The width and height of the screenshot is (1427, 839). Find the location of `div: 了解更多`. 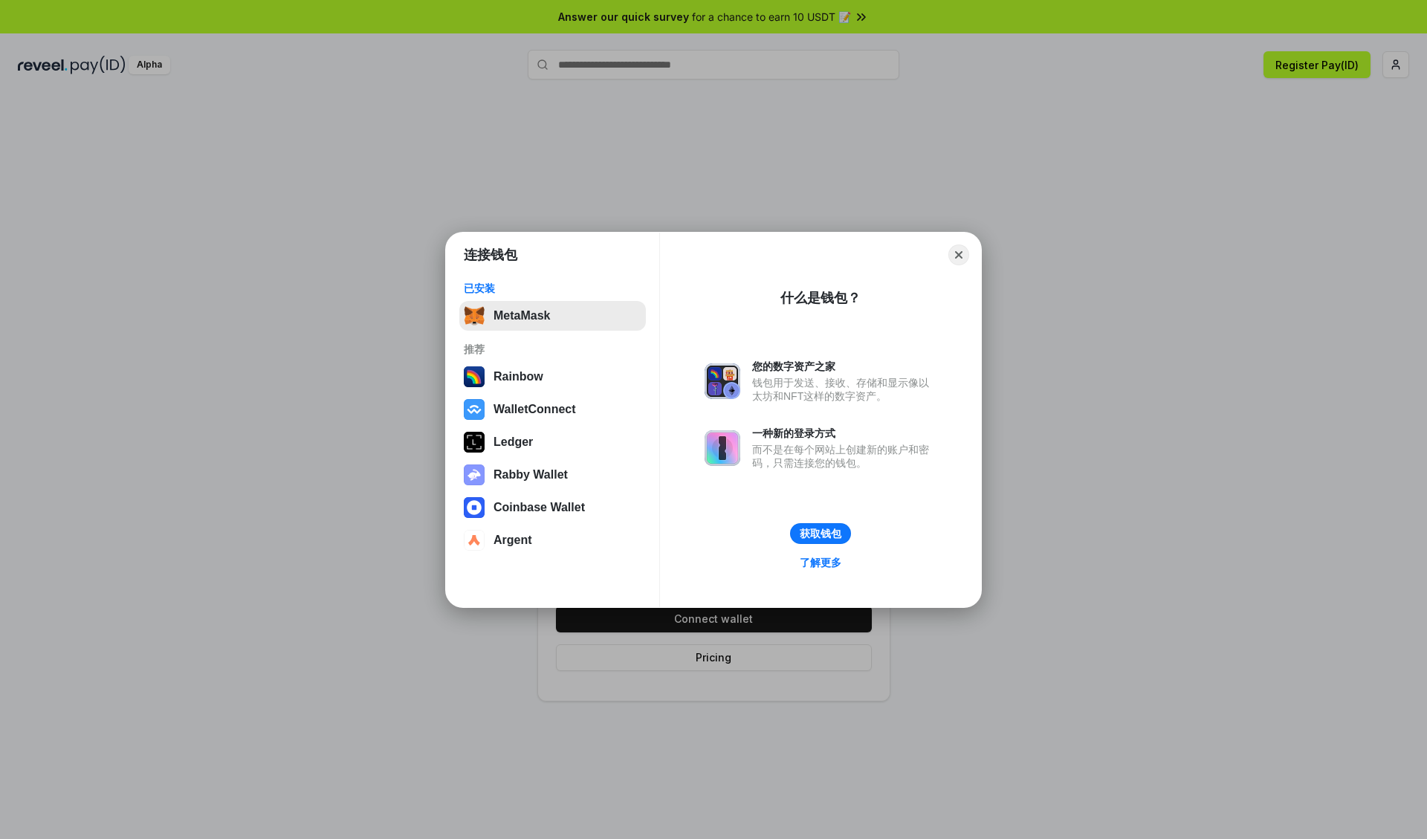

div: 了解更多 is located at coordinates (821, 563).